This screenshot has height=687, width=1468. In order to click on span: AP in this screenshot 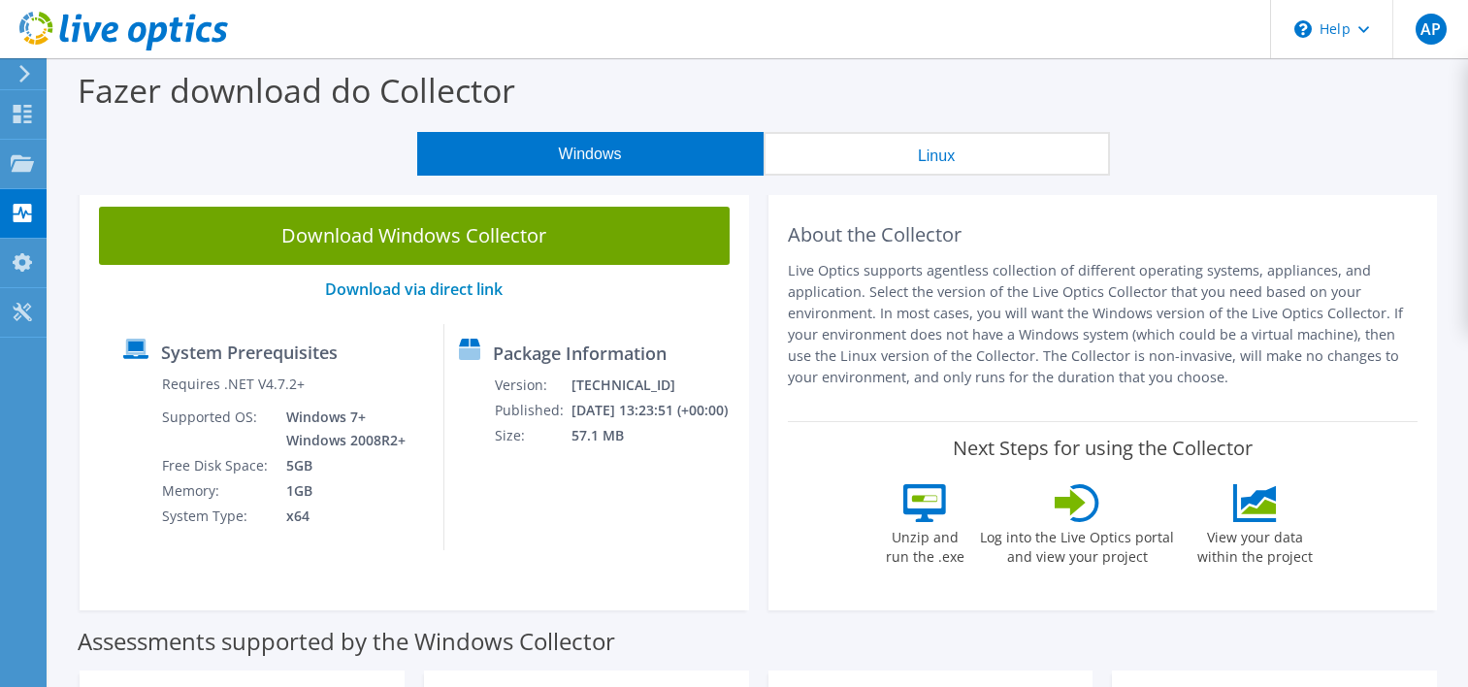, I will do `click(1431, 29)`.